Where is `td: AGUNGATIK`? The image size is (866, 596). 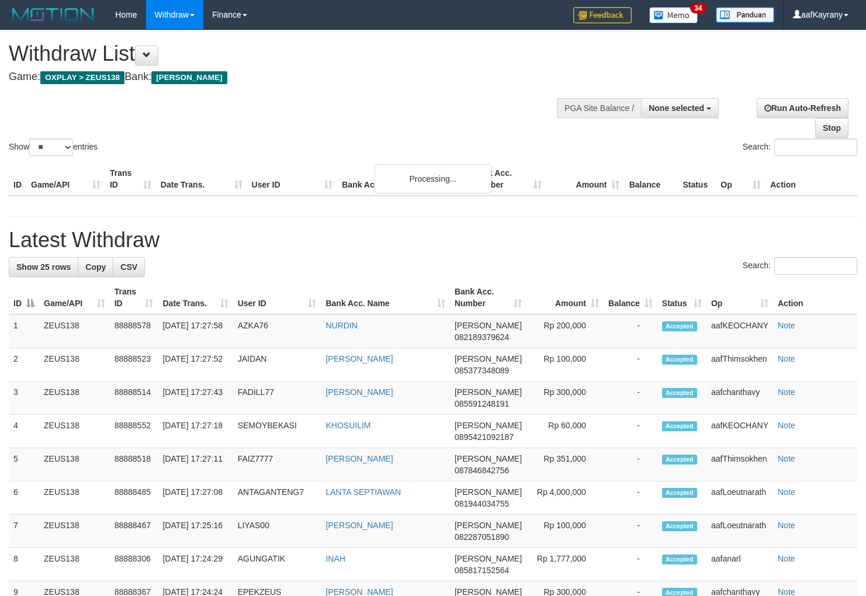
td: AGUNGATIK is located at coordinates (277, 565).